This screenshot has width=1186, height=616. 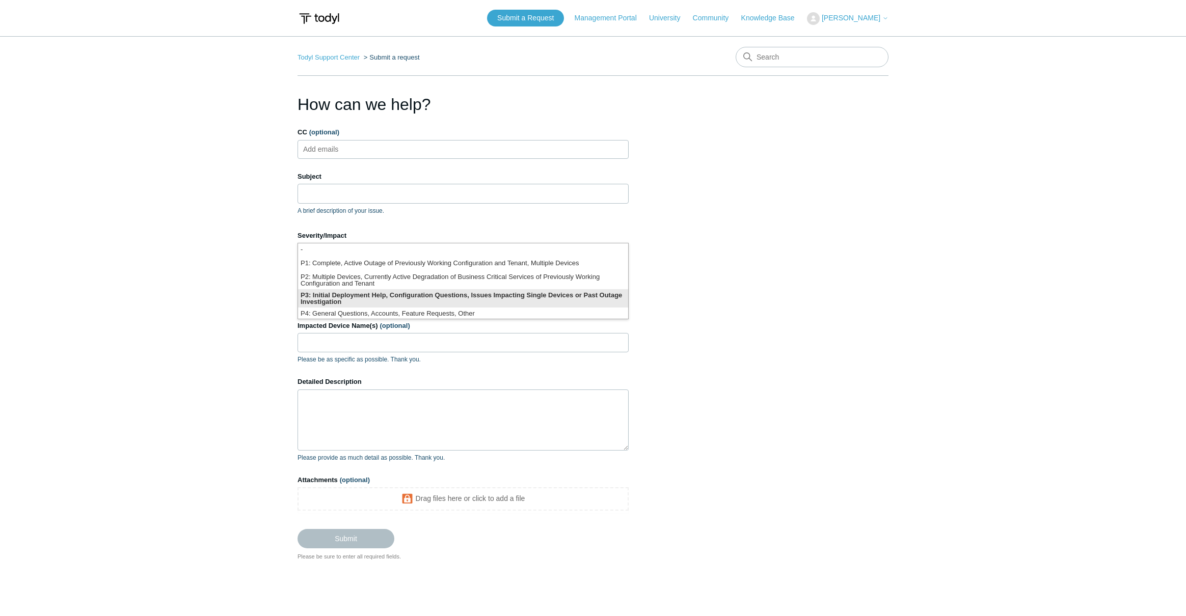 What do you see at coordinates (463, 458) in the screenshot?
I see `p: Please provide as much detail as possible. Thank you.` at bounding box center [463, 458].